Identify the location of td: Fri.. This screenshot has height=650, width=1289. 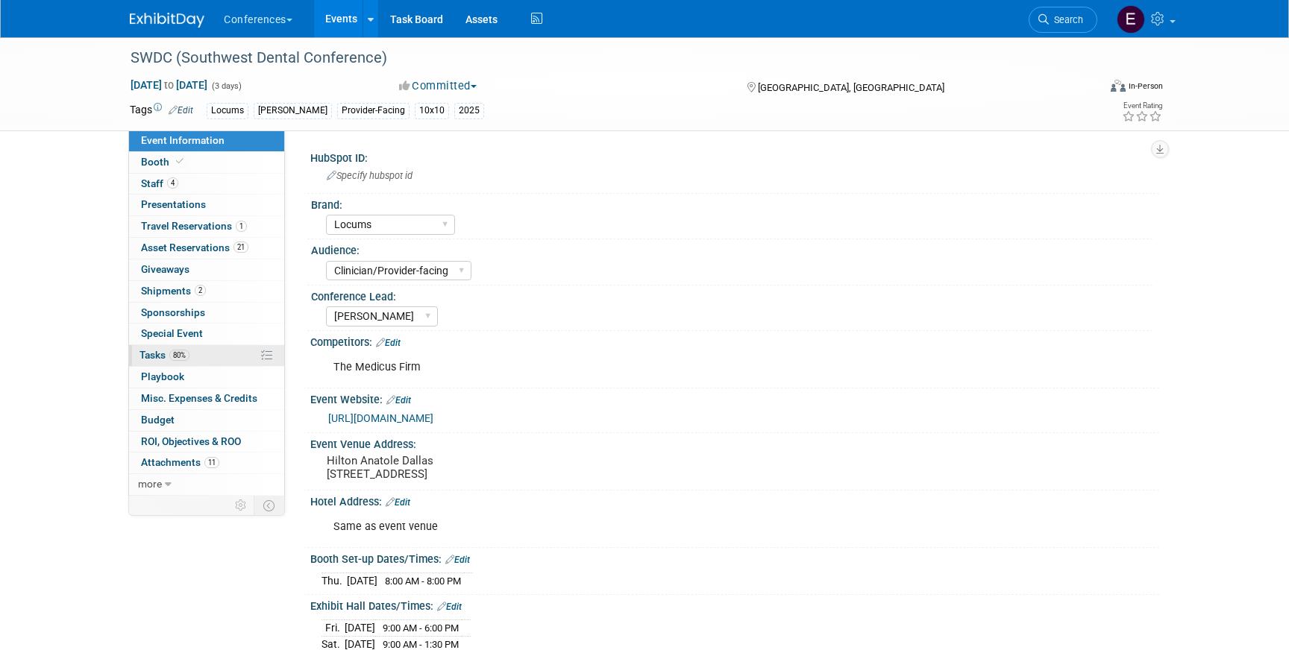
(333, 629).